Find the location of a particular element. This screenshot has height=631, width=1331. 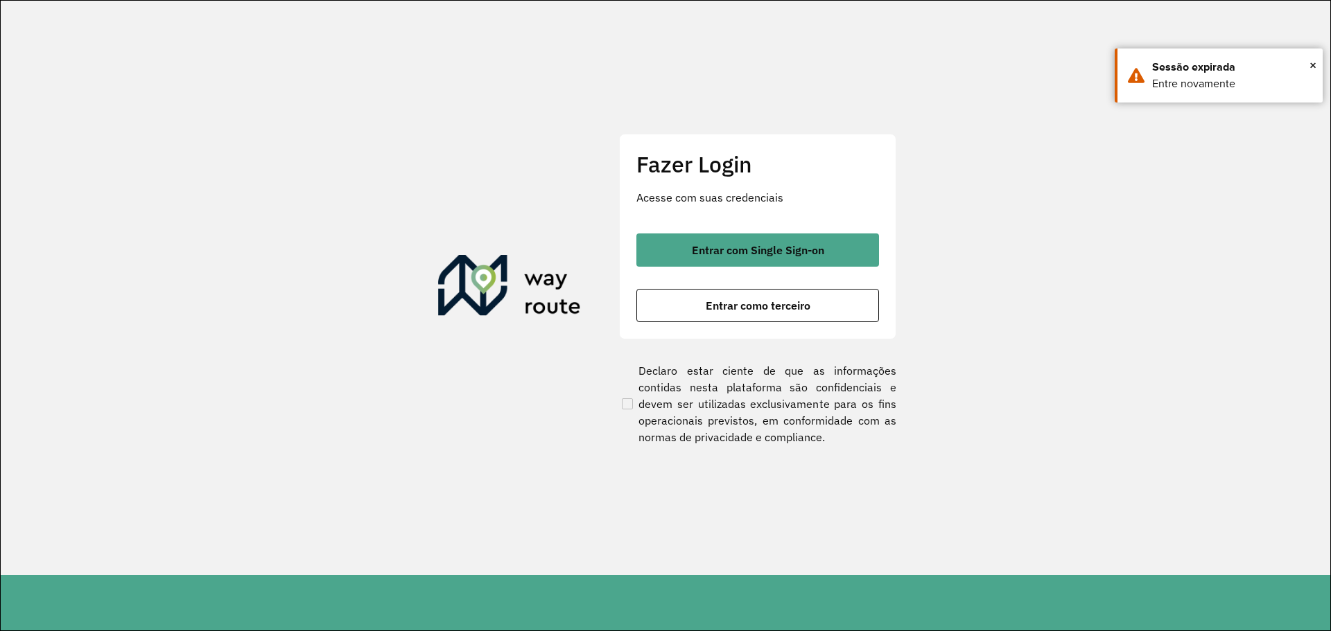

img: Roteirizador AmbevTech is located at coordinates (509, 288).